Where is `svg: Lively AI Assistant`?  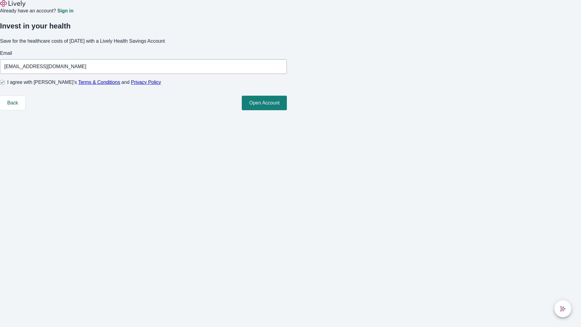
svg: Lively AI Assistant is located at coordinates (563, 309).